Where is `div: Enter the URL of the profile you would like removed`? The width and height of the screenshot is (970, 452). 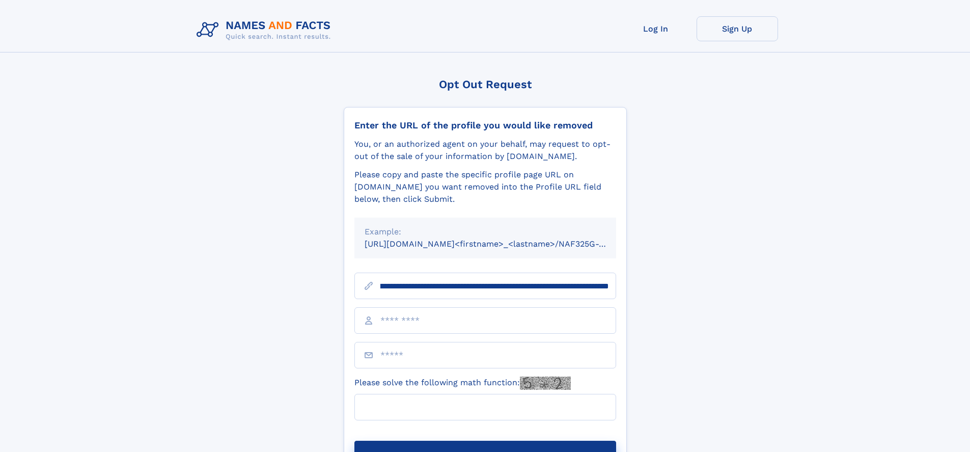 div: Enter the URL of the profile you would like removed is located at coordinates (485, 125).